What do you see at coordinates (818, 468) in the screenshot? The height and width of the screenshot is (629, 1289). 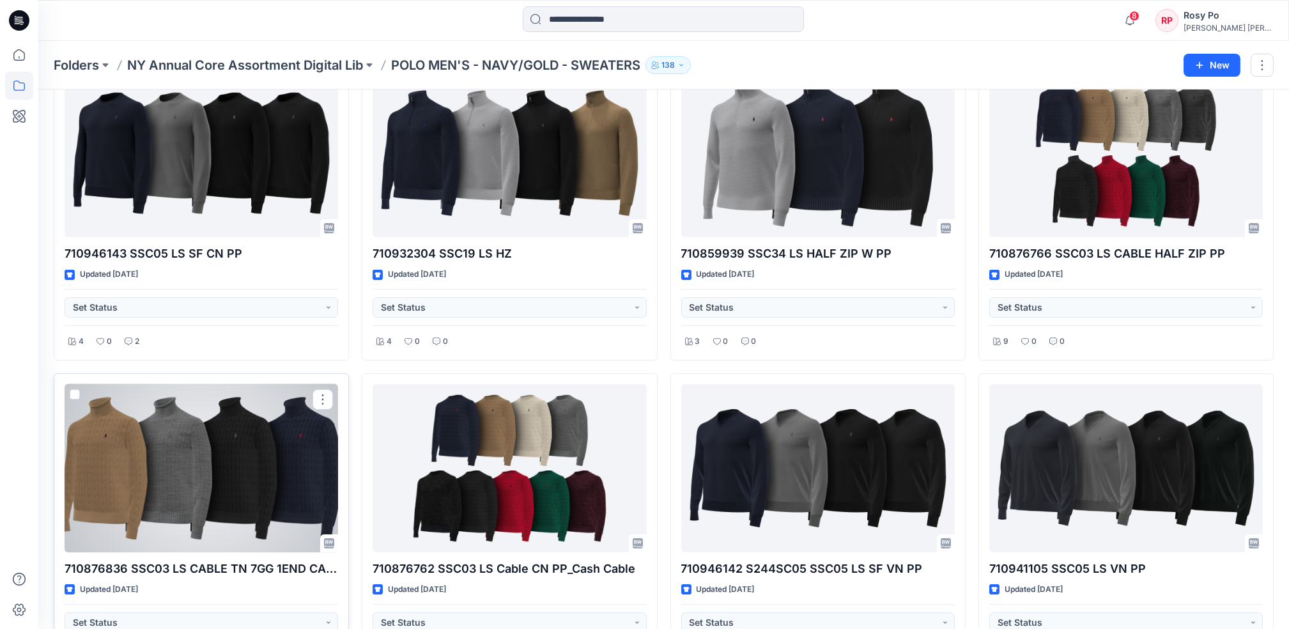 I see `a: 710946142 S244SC05 SSC05 LS SF VN PP` at bounding box center [818, 468].